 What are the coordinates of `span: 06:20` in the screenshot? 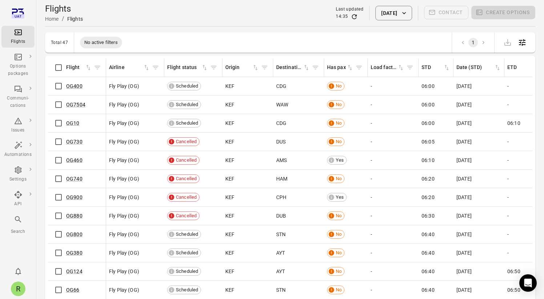 It's located at (428, 197).